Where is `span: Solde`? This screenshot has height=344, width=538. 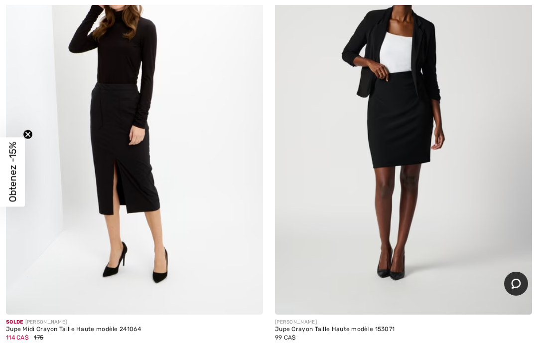
span: Solde is located at coordinates (14, 322).